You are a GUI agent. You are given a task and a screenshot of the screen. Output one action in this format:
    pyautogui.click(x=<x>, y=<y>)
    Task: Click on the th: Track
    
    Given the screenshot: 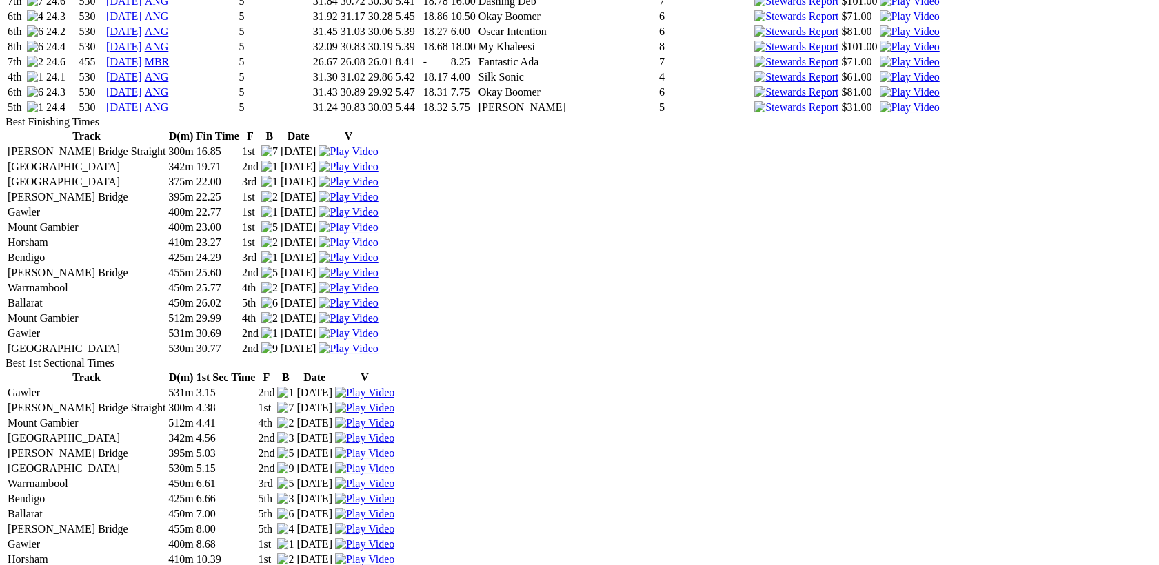 What is the action you would take?
    pyautogui.click(x=86, y=136)
    